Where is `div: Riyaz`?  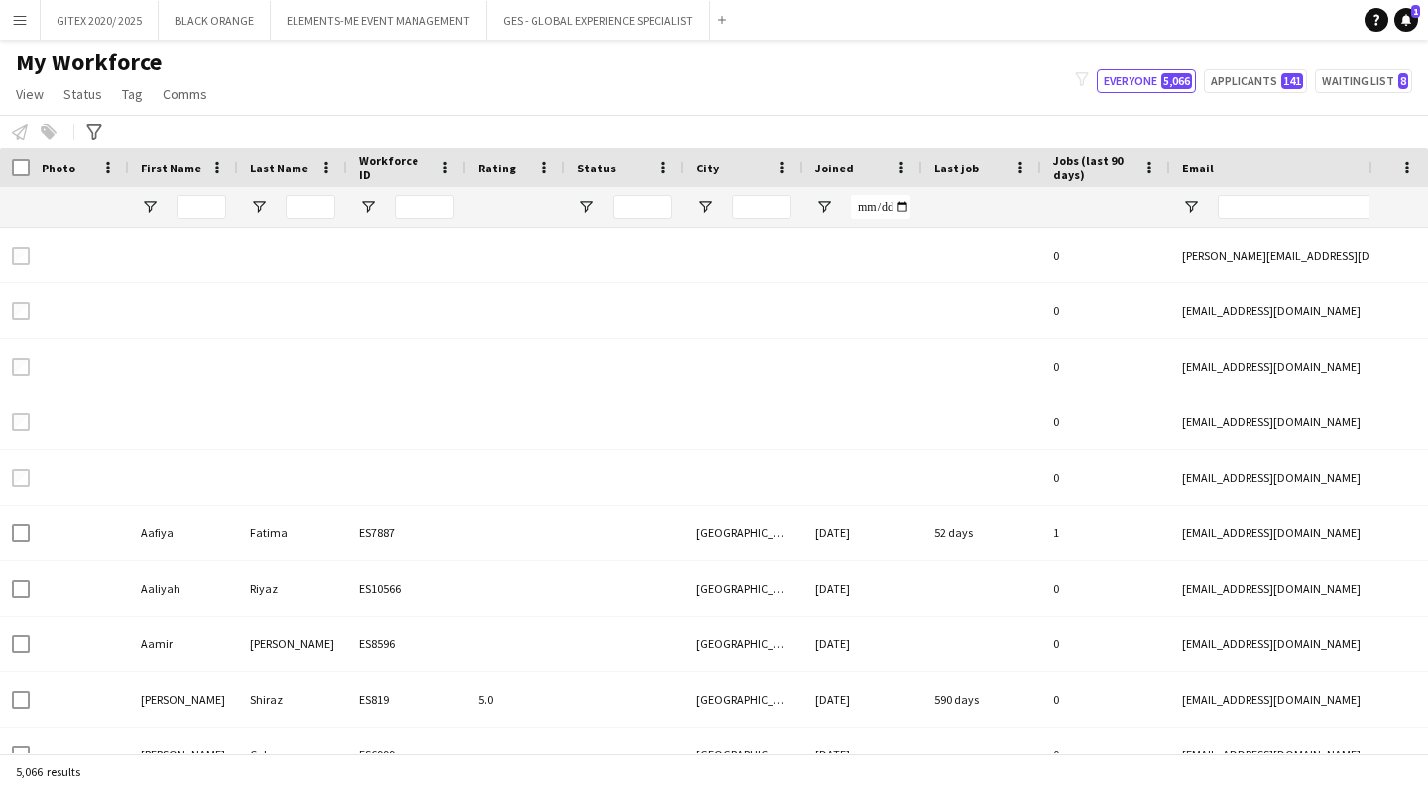 div: Riyaz is located at coordinates (293, 588).